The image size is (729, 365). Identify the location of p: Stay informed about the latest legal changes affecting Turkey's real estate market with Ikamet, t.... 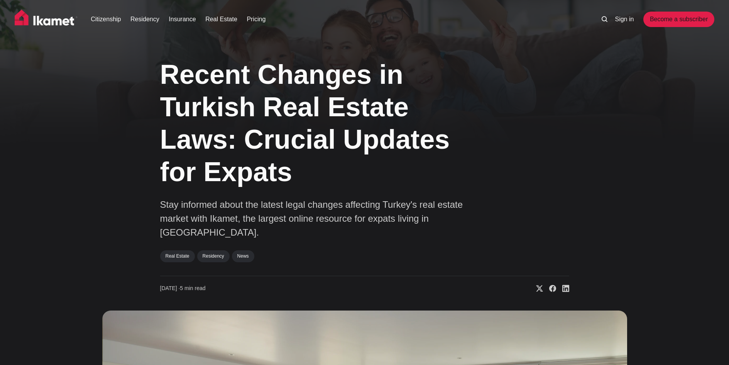
(315, 218).